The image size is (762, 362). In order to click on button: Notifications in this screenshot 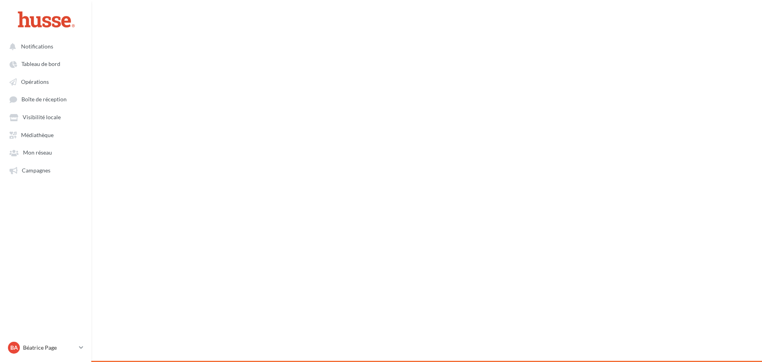, I will do `click(44, 46)`.